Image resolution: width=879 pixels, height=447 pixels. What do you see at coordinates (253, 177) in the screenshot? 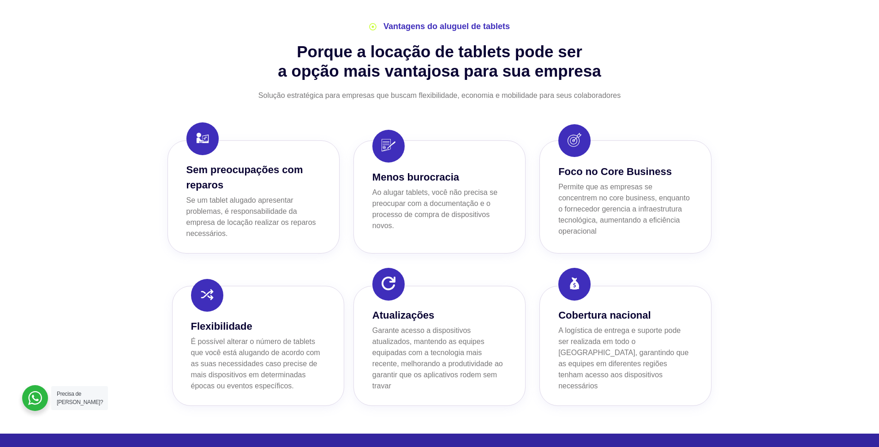
I see `h3: Sem preocupações com reparos` at bounding box center [253, 177].